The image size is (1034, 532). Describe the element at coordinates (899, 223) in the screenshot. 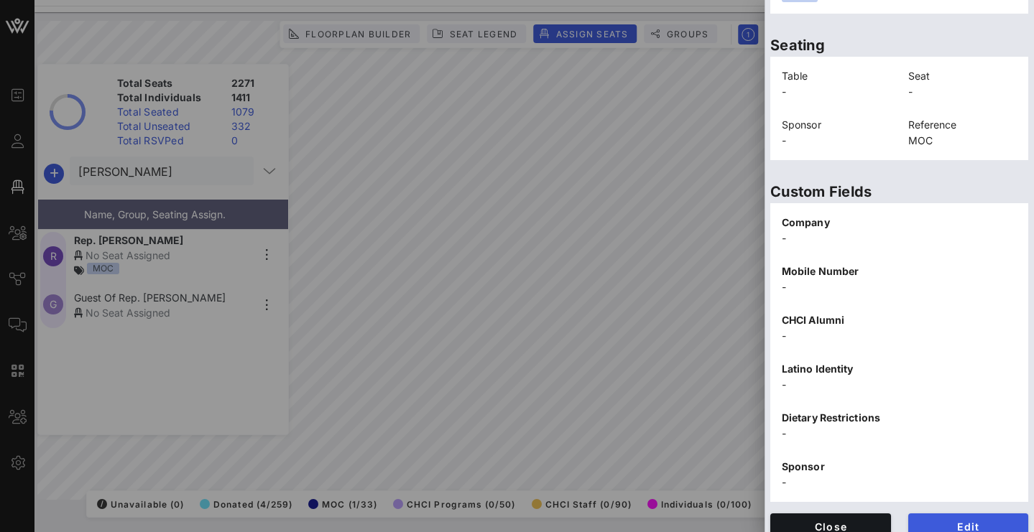

I see `p: Company` at that location.